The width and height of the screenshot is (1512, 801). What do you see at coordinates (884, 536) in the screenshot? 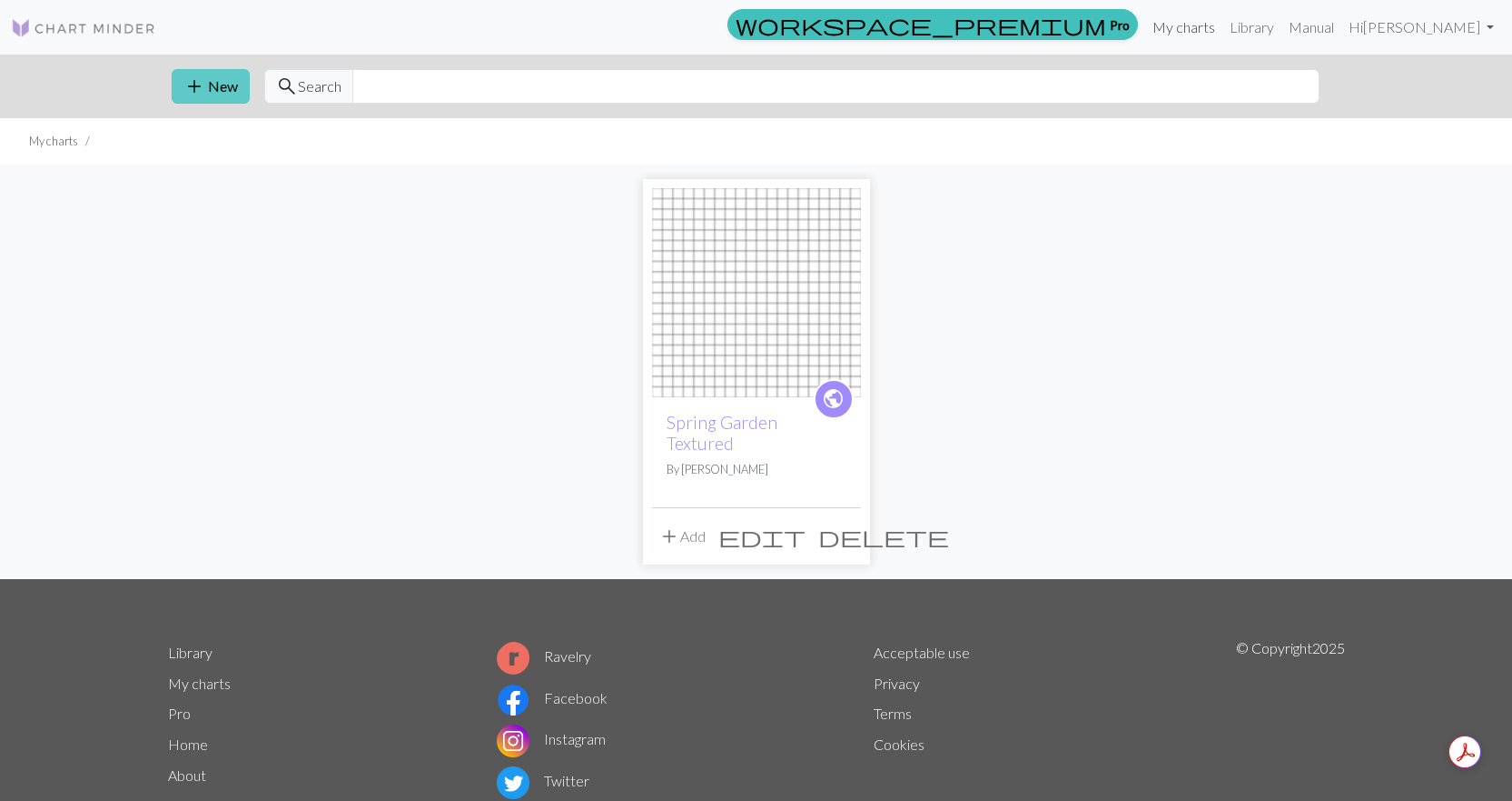
I see `button: Delete` at bounding box center [884, 536].